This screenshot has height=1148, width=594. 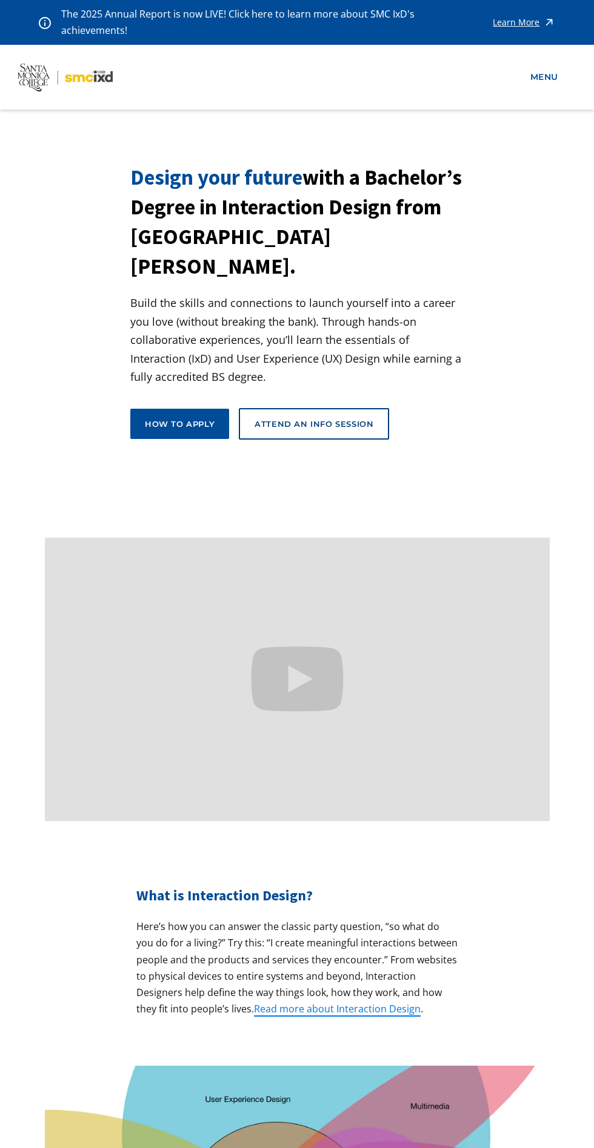 I want to click on p: The 2025 Annual Report is now LIVE! Click here to learn more about SMC IxD's achievements!, so click(x=247, y=22).